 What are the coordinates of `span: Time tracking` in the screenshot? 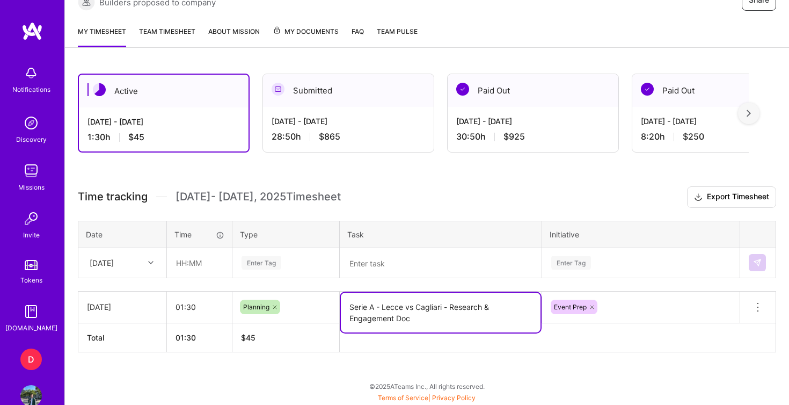 It's located at (113, 197).